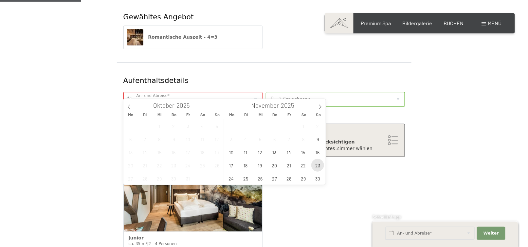 This screenshot has width=528, height=247. I want to click on span: Oktober 3, 2025, so click(188, 126).